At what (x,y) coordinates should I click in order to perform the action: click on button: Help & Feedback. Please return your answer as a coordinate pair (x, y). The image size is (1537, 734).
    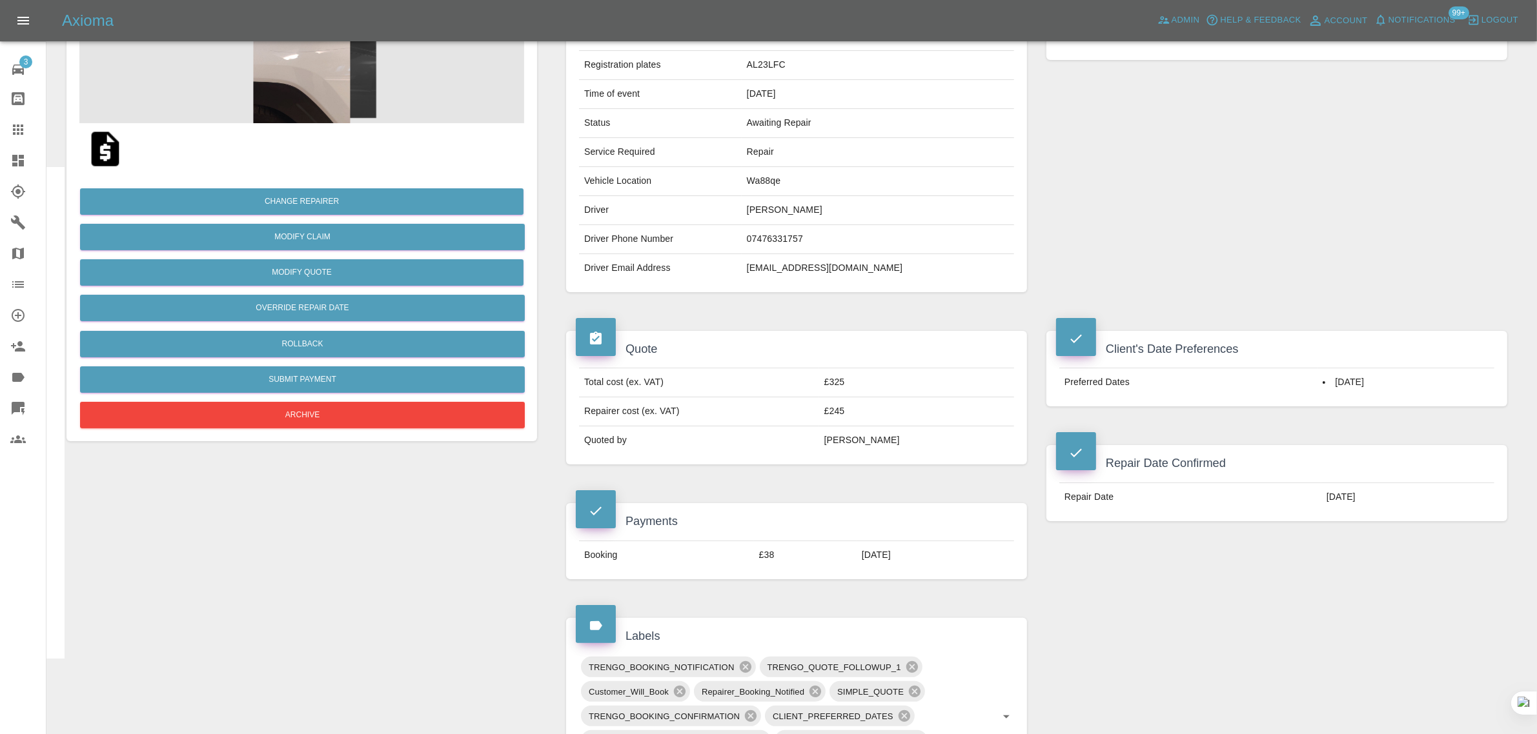
    Looking at the image, I should click on (1253, 20).